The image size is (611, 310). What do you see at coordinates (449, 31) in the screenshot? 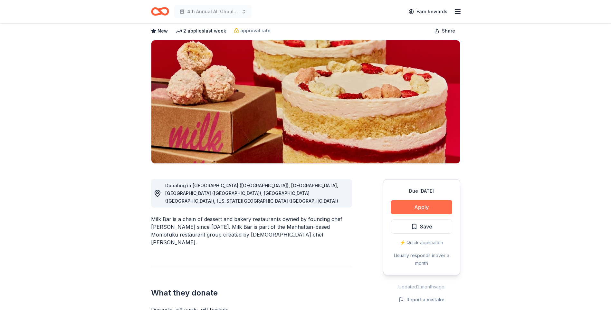
I see `span: Share` at bounding box center [449, 31].